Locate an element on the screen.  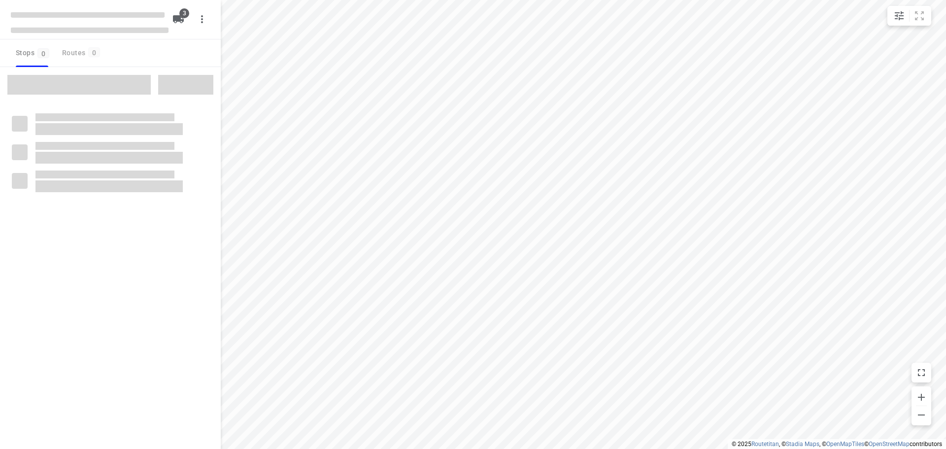
a: OpenStreetMap is located at coordinates (889, 444).